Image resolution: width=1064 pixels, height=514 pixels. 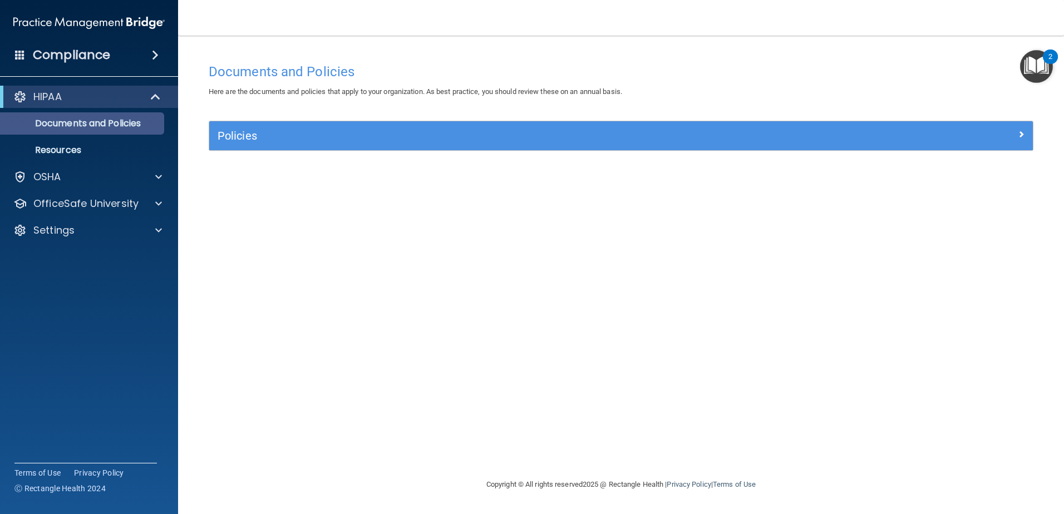 What do you see at coordinates (47, 97) in the screenshot?
I see `p: HIPAA` at bounding box center [47, 97].